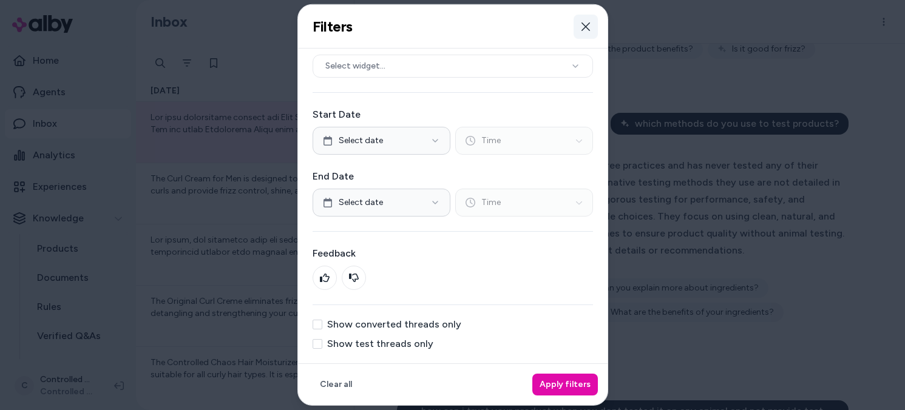 The height and width of the screenshot is (410, 905). I want to click on label: Feedback, so click(453, 254).